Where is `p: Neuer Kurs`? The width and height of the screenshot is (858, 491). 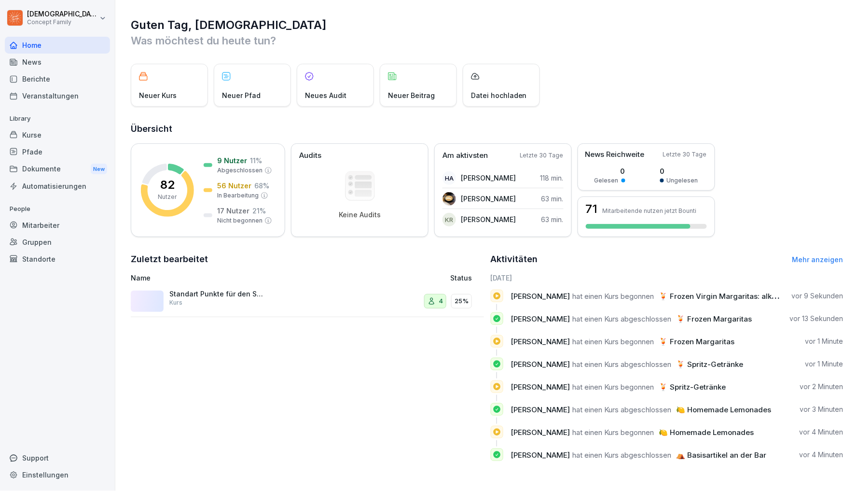 p: Neuer Kurs is located at coordinates (158, 95).